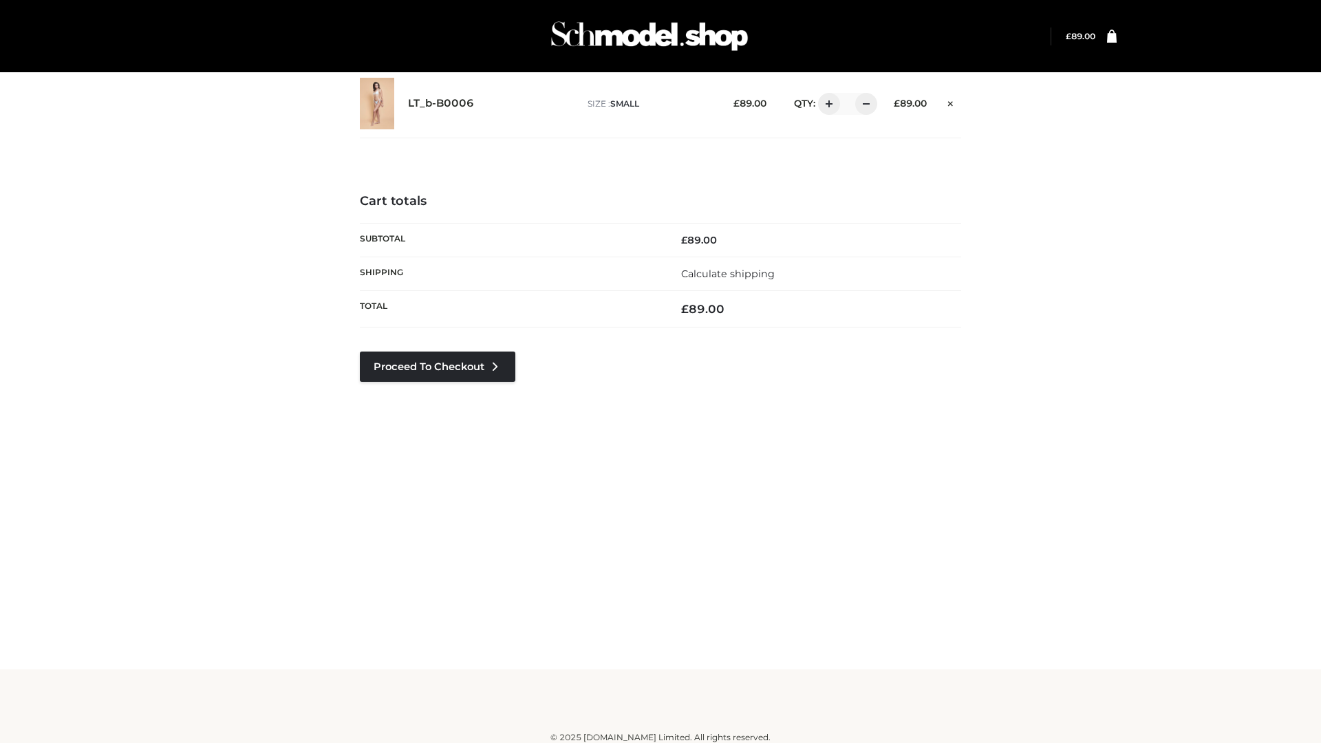  What do you see at coordinates (826, 104) in the screenshot?
I see `div: QTY:` at bounding box center [826, 104].